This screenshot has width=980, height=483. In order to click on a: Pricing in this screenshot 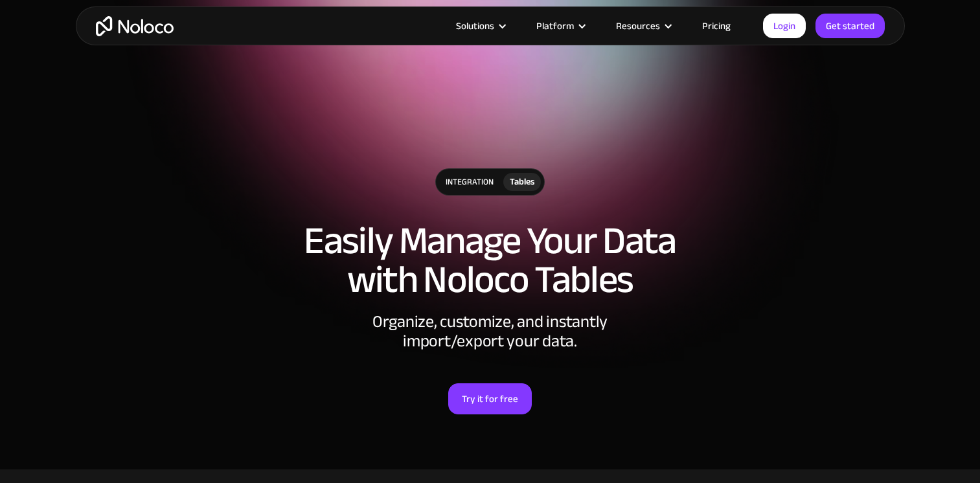, I will do `click(716, 26)`.